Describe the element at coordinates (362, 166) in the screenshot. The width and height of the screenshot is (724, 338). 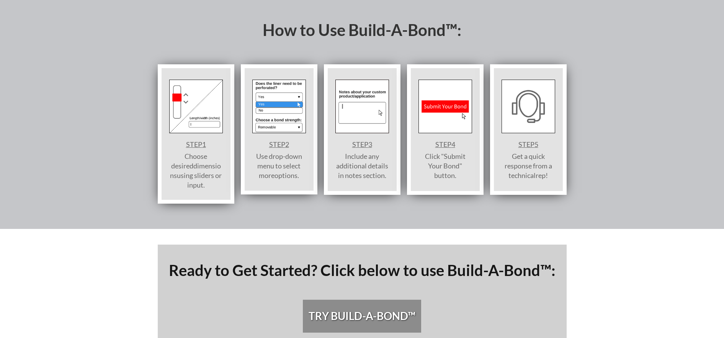
I see `span: Include any additional details in notes section.` at that location.